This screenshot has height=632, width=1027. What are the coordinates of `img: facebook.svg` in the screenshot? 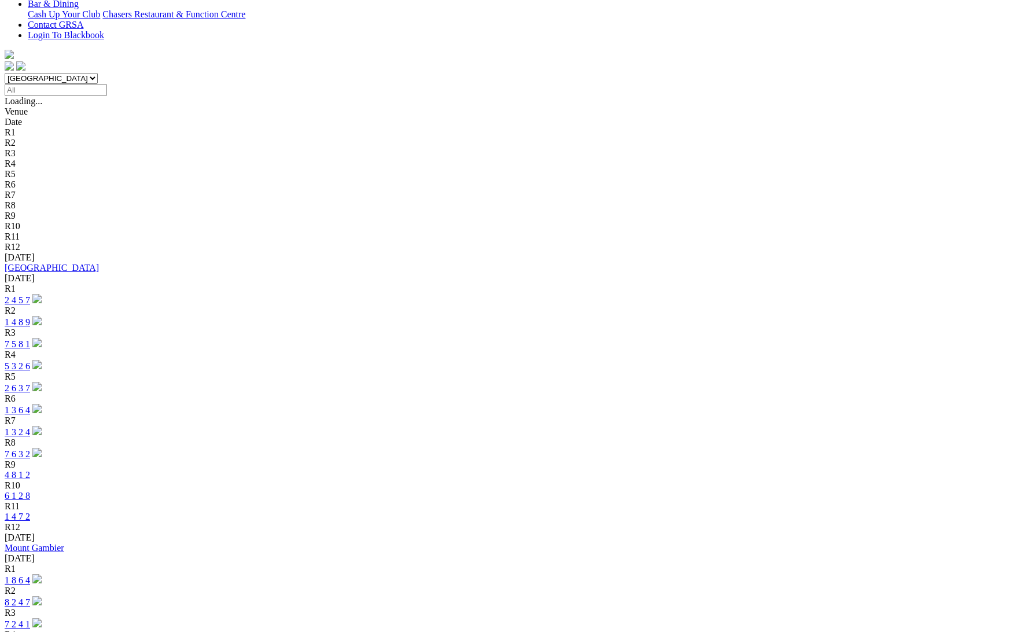 It's located at (9, 66).